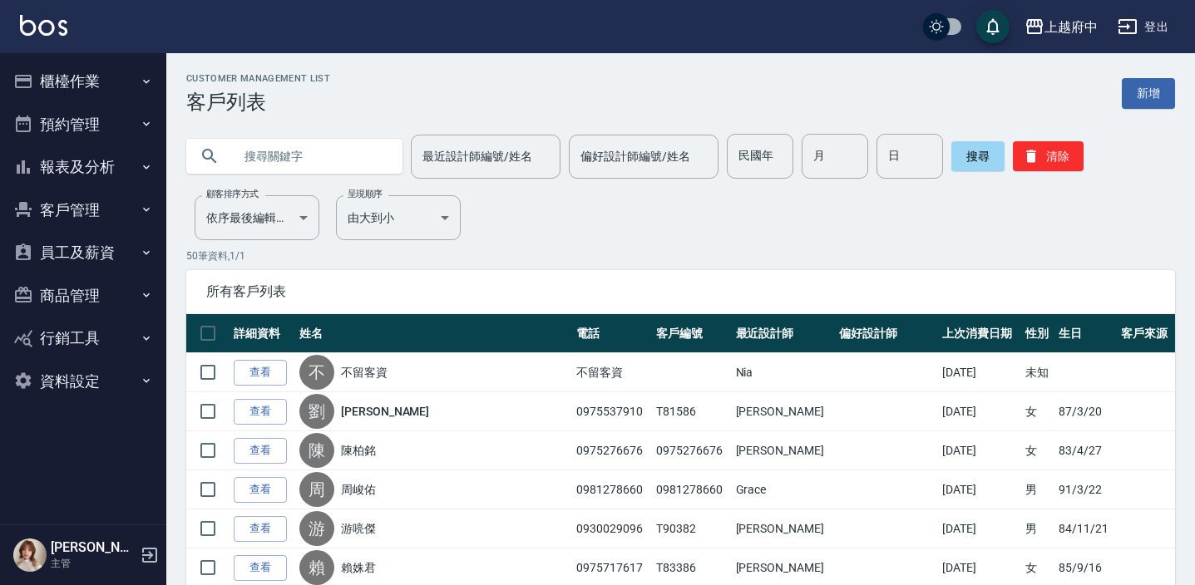 This screenshot has width=1195, height=585. What do you see at coordinates (434, 333) in the screenshot?
I see `th: 姓名` at bounding box center [434, 333].